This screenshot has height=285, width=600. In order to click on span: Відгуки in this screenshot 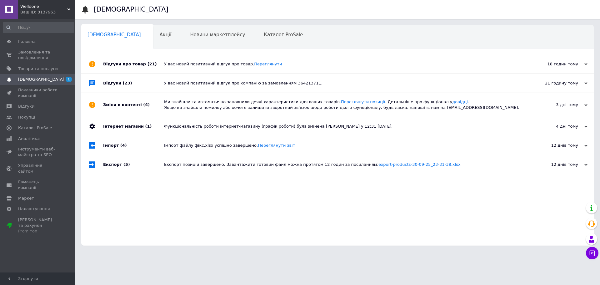, I will do `click(26, 106)`.